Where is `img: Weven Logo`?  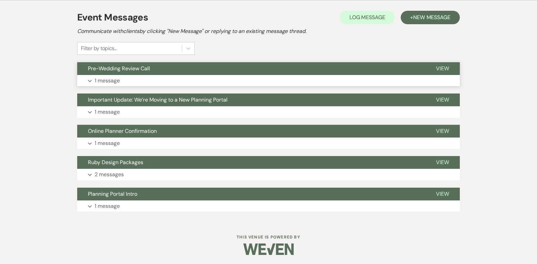
img: Weven Logo is located at coordinates (269, 249).